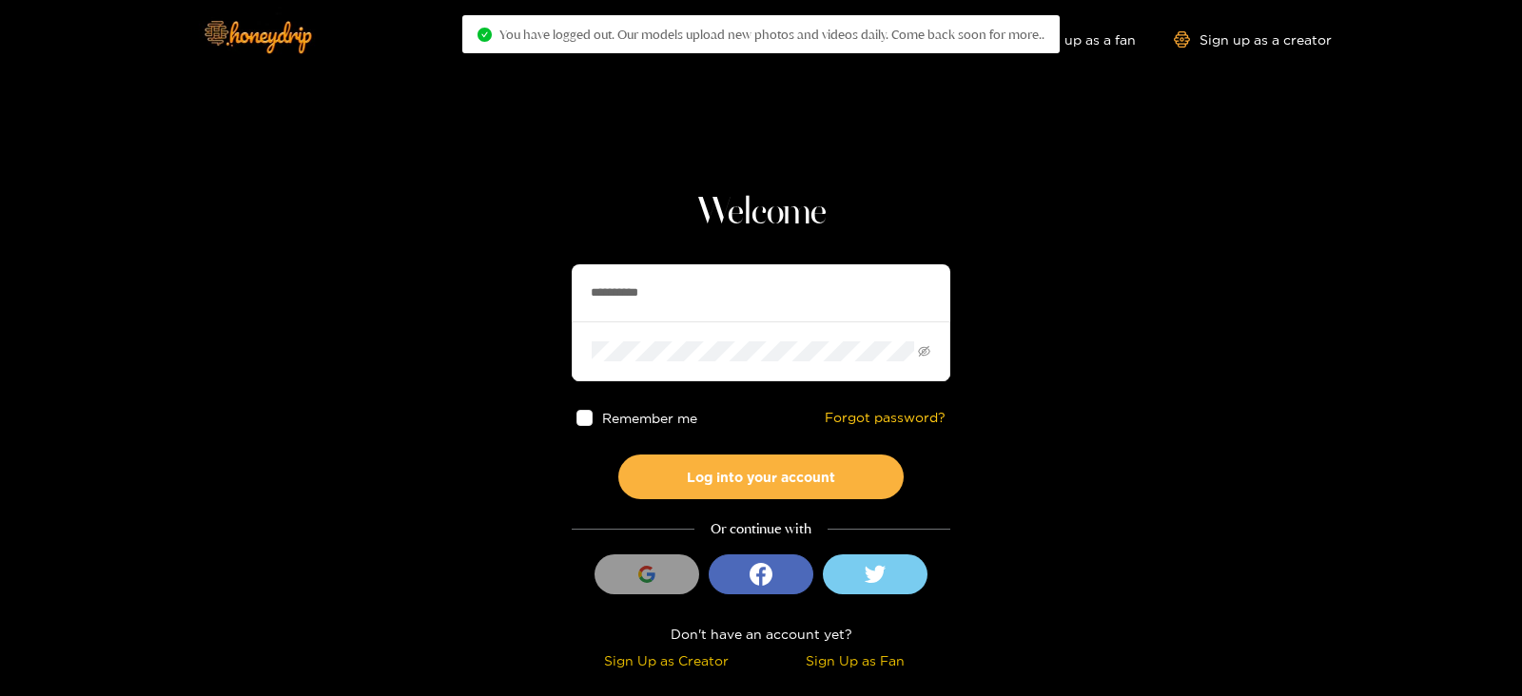 This screenshot has height=696, width=1522. Describe the element at coordinates (484, 34) in the screenshot. I see `span: check-circle` at that location.